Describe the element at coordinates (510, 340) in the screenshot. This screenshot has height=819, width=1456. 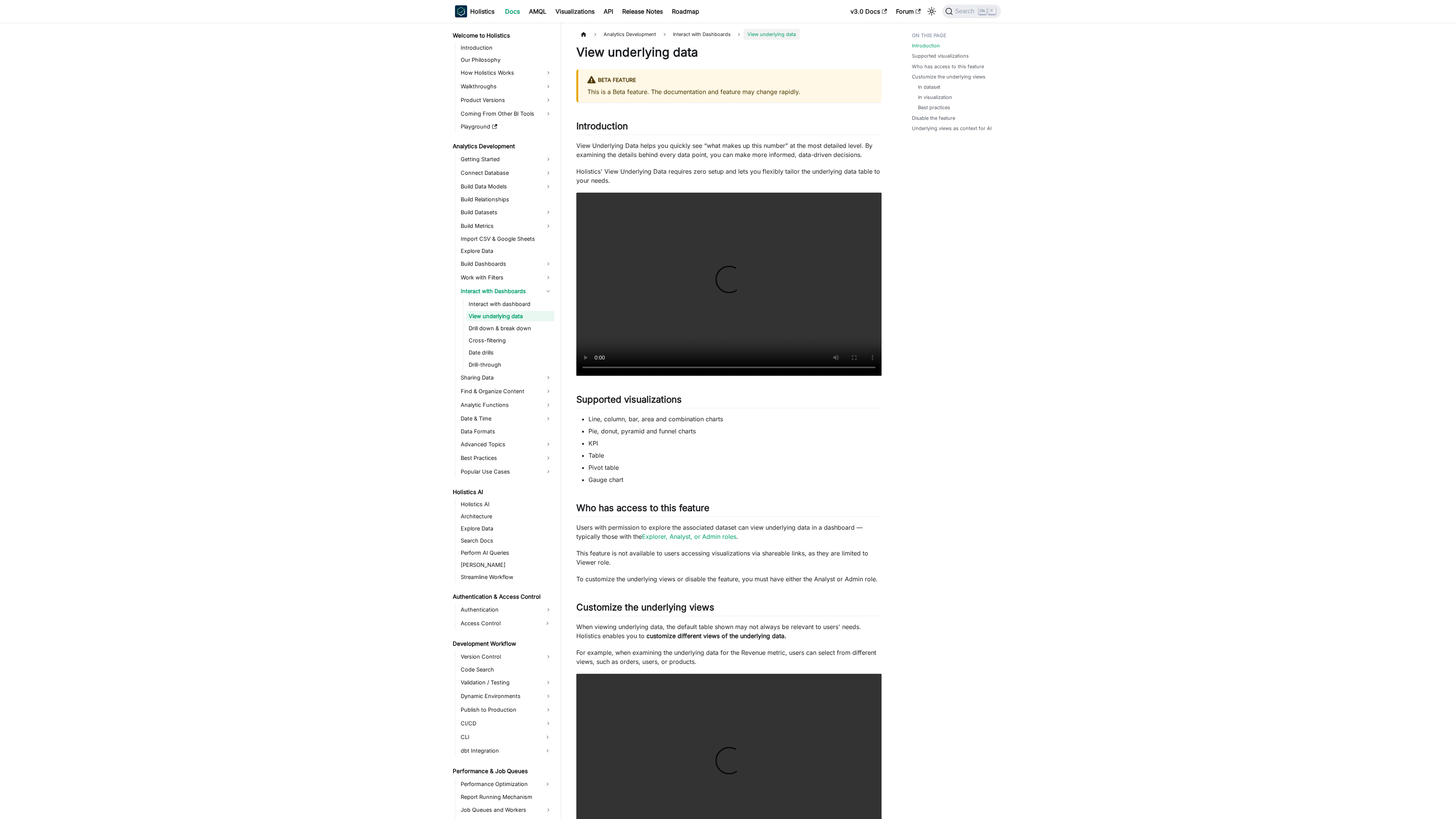
I see `a: Cross-filtering` at that location.